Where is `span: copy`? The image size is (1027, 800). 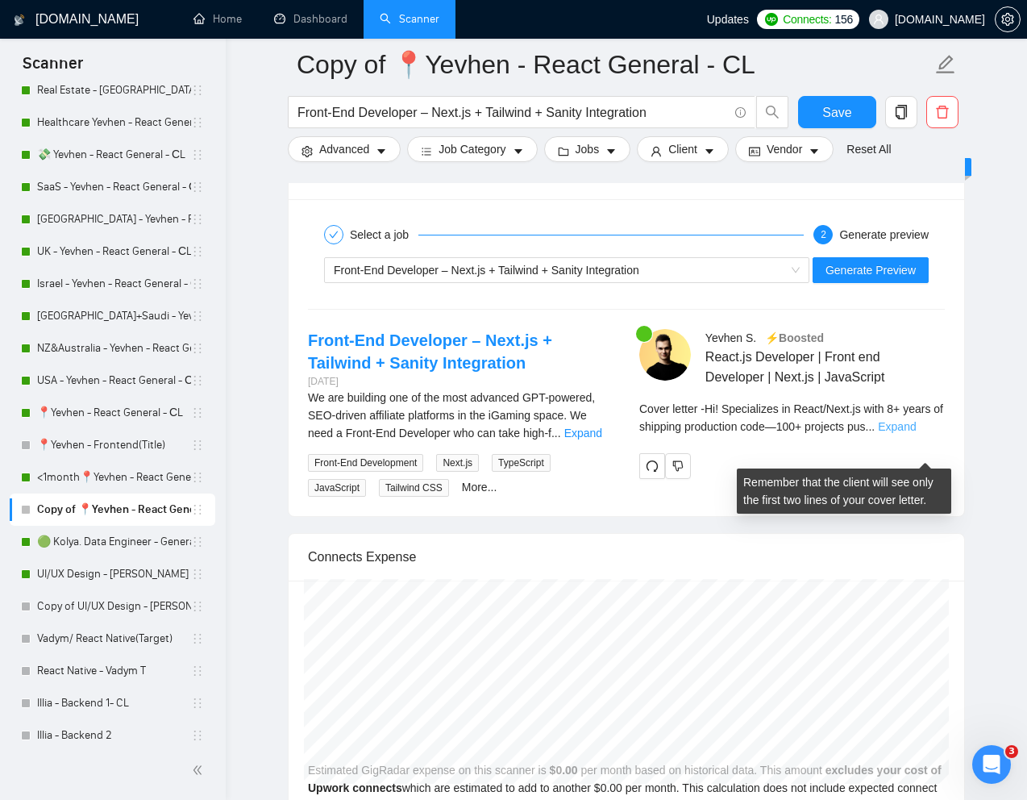 span: copy is located at coordinates (901, 112).